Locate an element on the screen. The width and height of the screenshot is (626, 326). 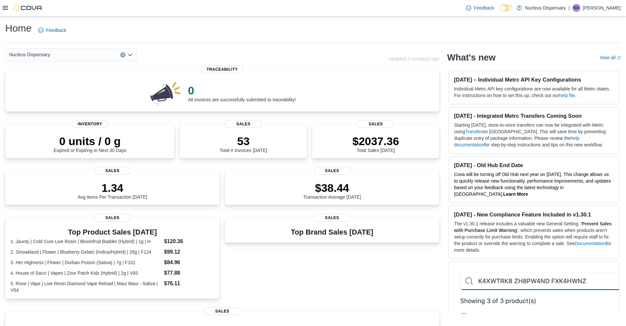
a: View allExternal link is located at coordinates (610, 58).